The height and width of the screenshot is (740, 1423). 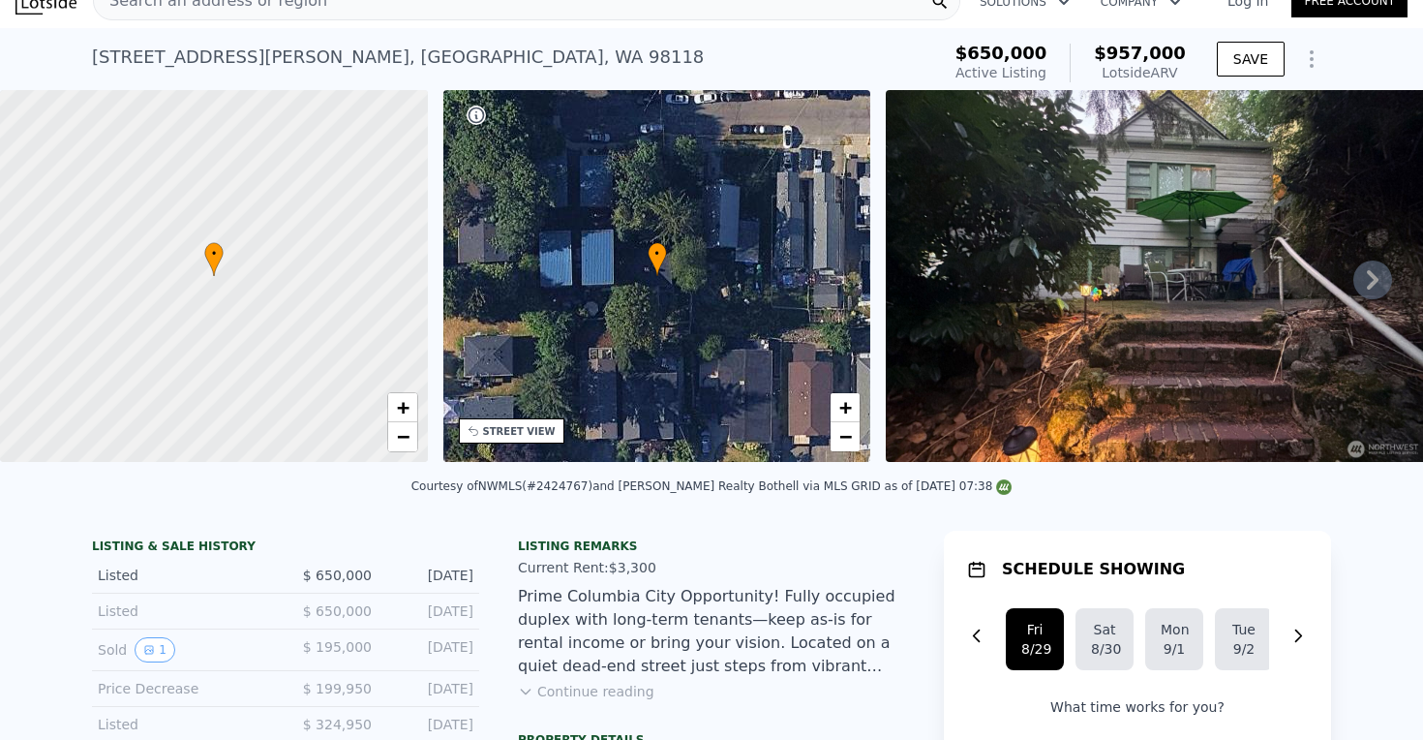 What do you see at coordinates (337, 688) in the screenshot?
I see `span: $ 199,950` at bounding box center [337, 688].